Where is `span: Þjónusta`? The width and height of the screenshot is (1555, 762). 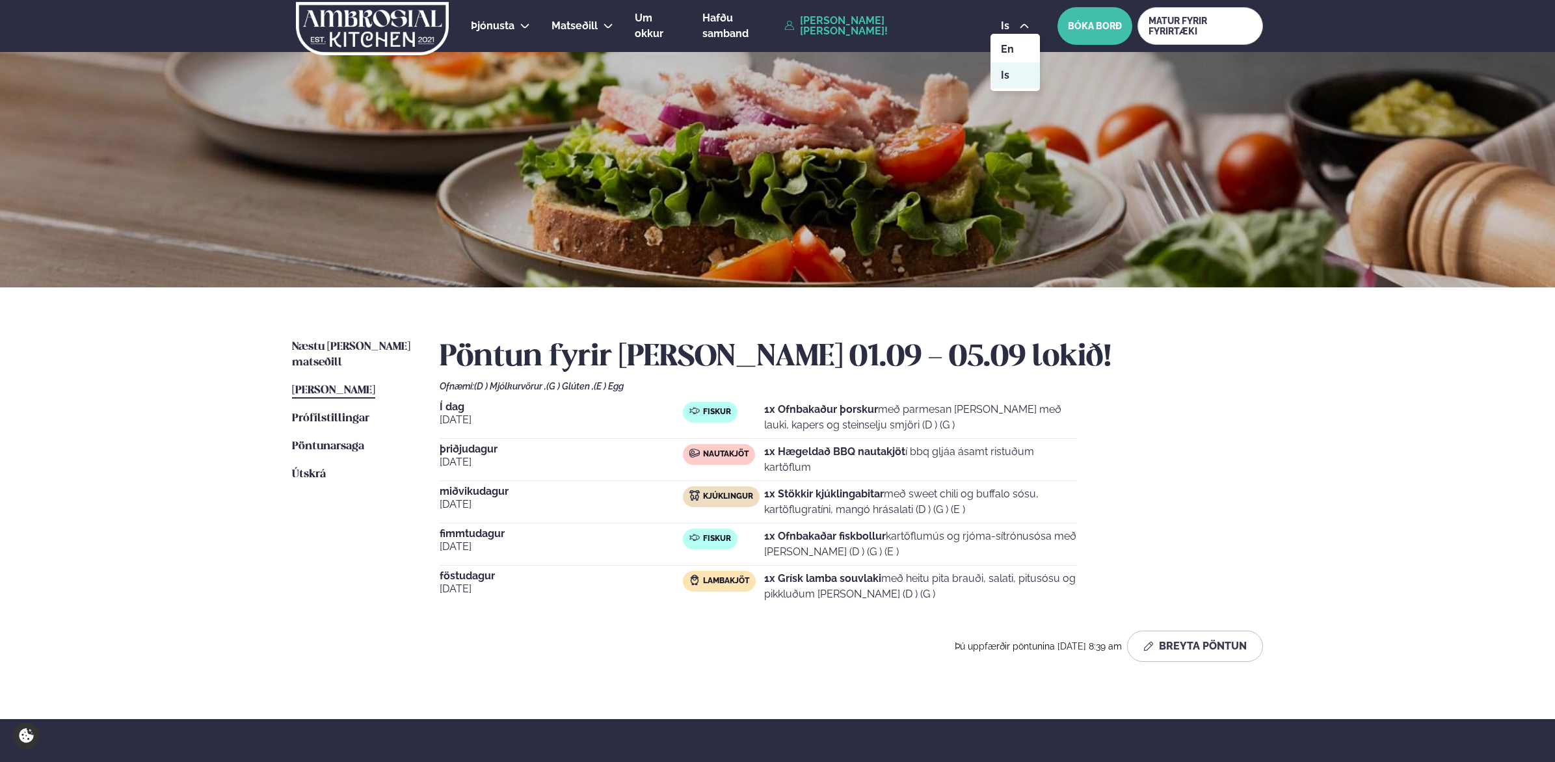
span: Þjónusta is located at coordinates (492, 25).